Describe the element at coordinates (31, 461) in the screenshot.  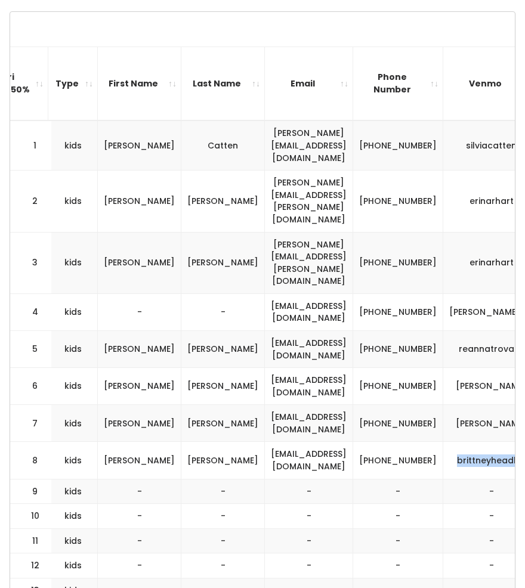
I see `td: 8` at that location.